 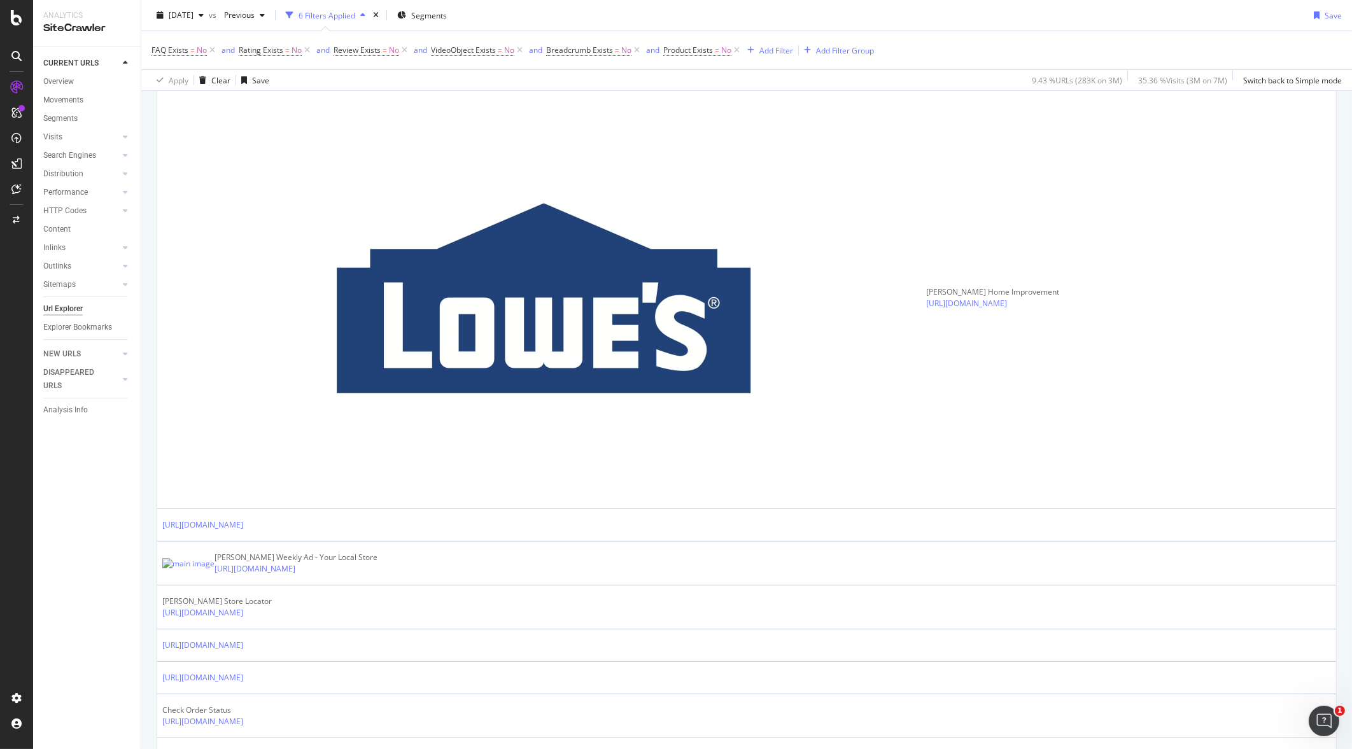 What do you see at coordinates (327, 15) in the screenshot?
I see `div: 6 Filters Applied` at bounding box center [327, 15].